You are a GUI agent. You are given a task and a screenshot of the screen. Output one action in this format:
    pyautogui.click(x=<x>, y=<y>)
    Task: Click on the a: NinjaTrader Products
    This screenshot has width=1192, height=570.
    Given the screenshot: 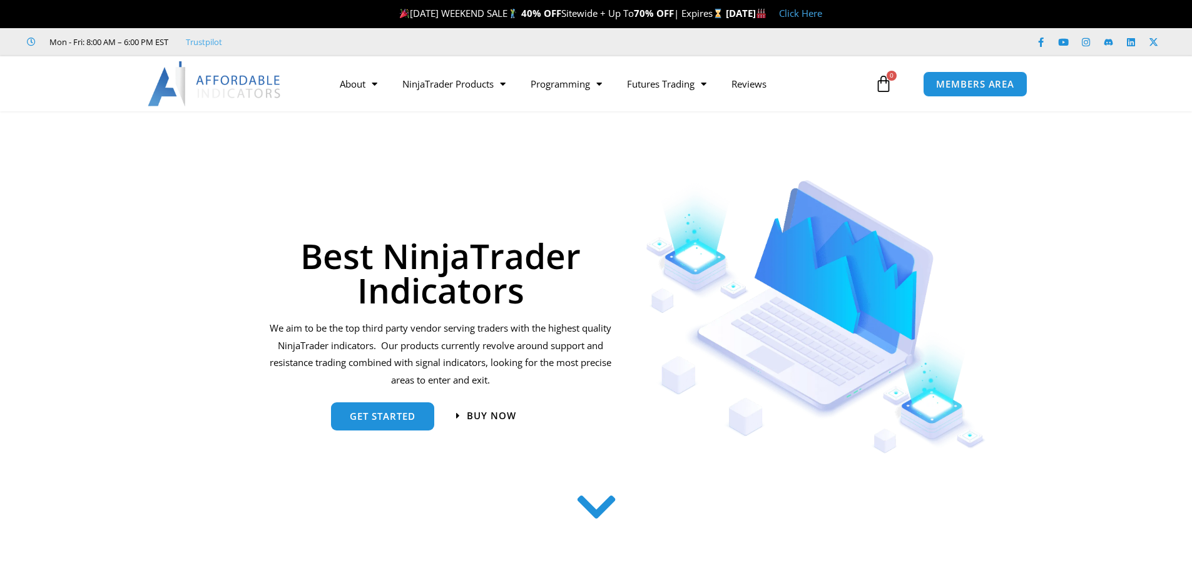 What is the action you would take?
    pyautogui.click(x=454, y=84)
    